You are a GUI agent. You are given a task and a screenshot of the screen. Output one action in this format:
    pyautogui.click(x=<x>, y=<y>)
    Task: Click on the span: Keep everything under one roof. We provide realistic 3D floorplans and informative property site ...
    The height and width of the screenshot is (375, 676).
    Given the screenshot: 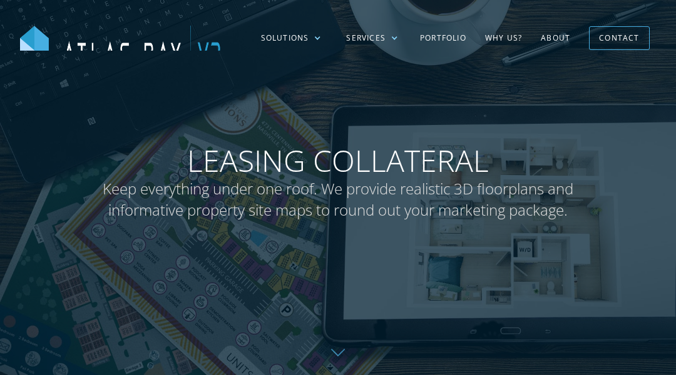 What is the action you would take?
    pyautogui.click(x=338, y=199)
    